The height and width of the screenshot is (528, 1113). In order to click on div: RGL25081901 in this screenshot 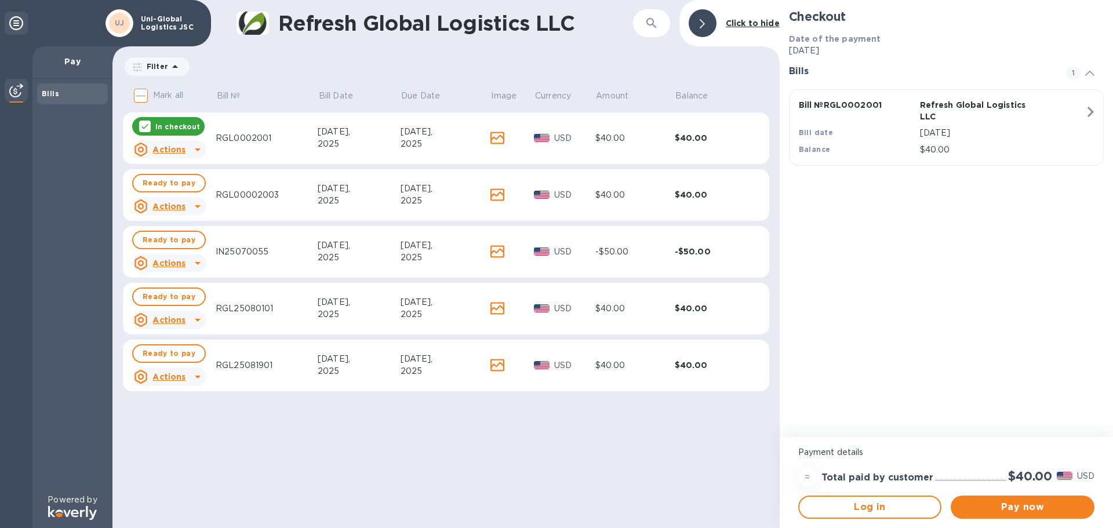, I will do `click(267, 365)`.